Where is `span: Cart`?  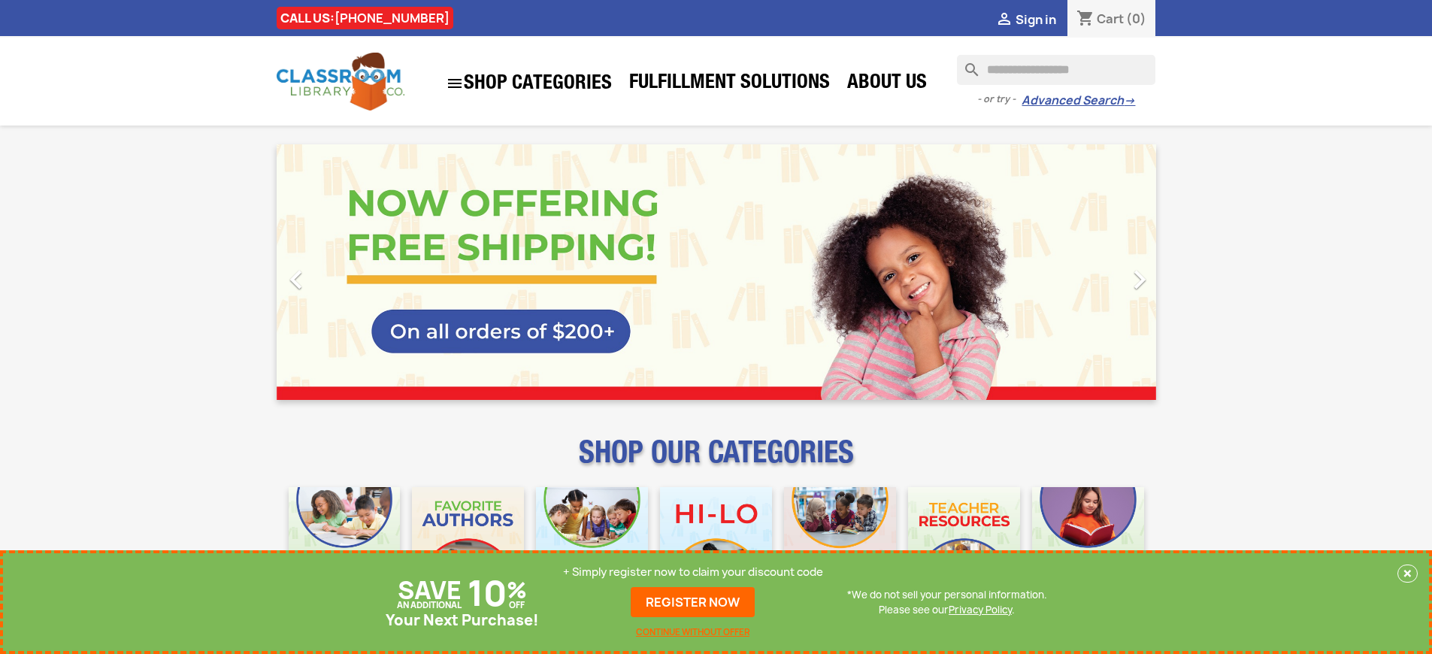 span: Cart is located at coordinates (1110, 19).